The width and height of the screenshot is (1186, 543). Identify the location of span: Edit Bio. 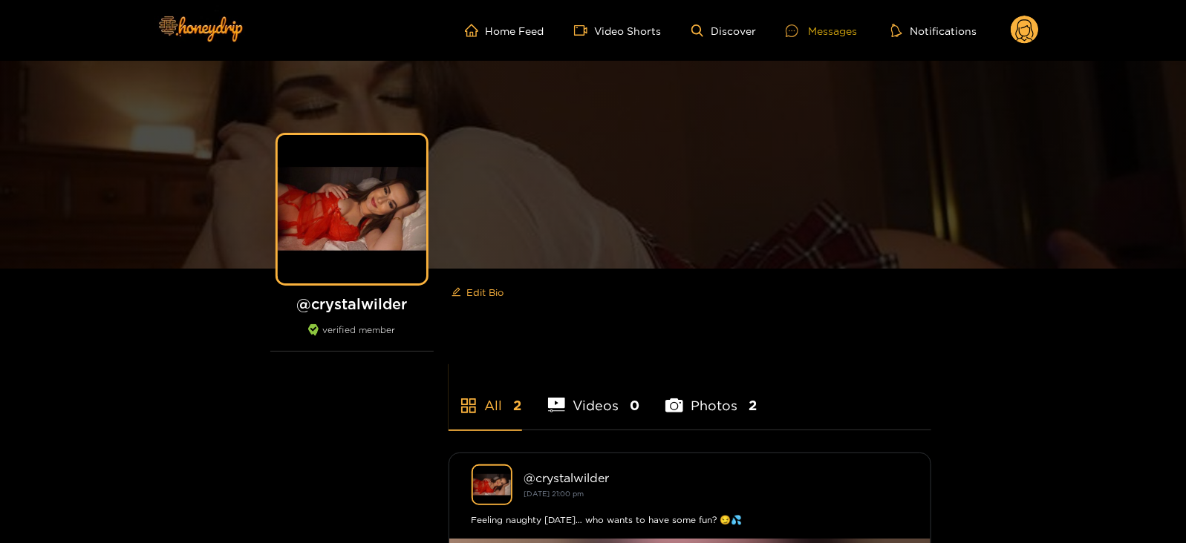
(485, 292).